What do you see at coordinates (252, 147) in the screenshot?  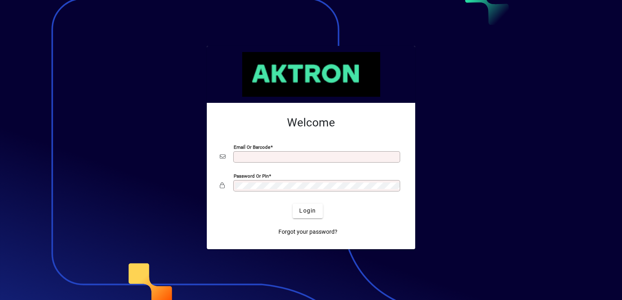 I see `mat-label: Email or Barcode` at bounding box center [252, 147].